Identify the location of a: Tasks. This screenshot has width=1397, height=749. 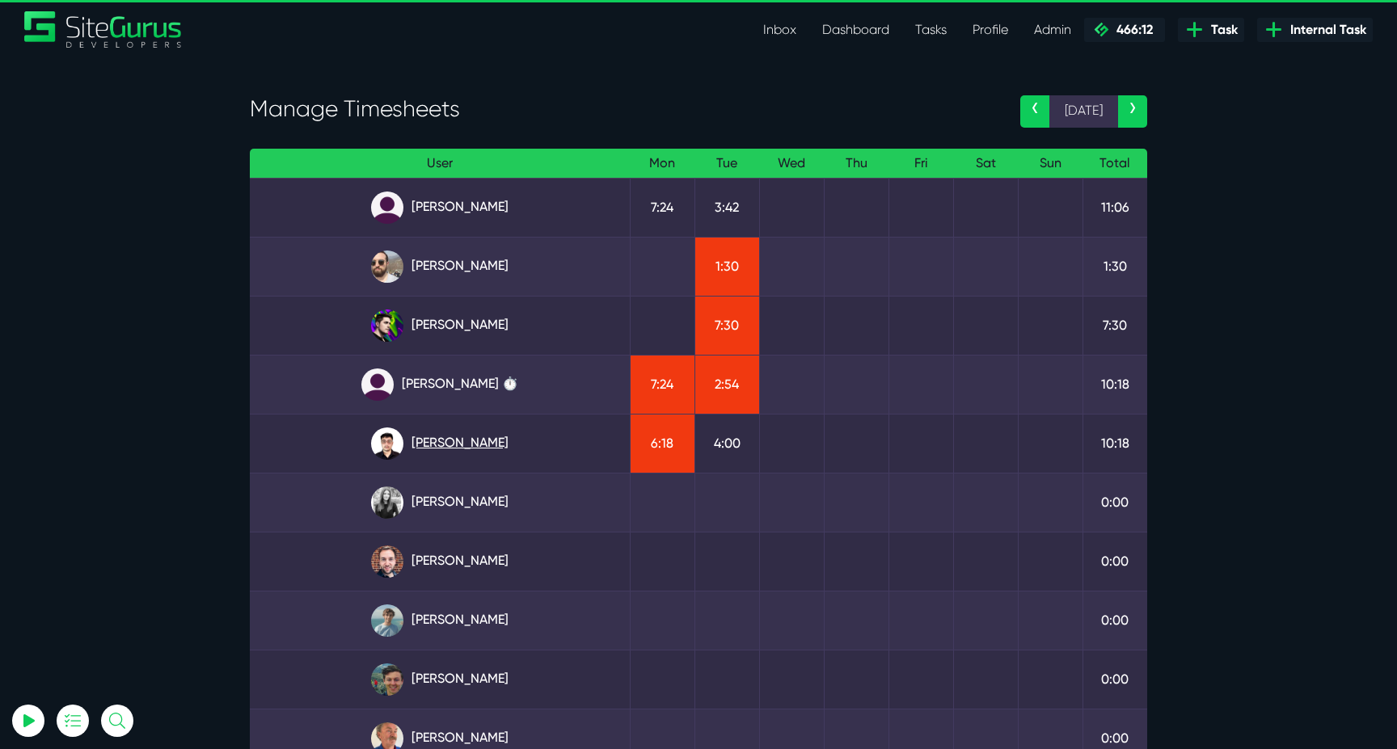
(930, 30).